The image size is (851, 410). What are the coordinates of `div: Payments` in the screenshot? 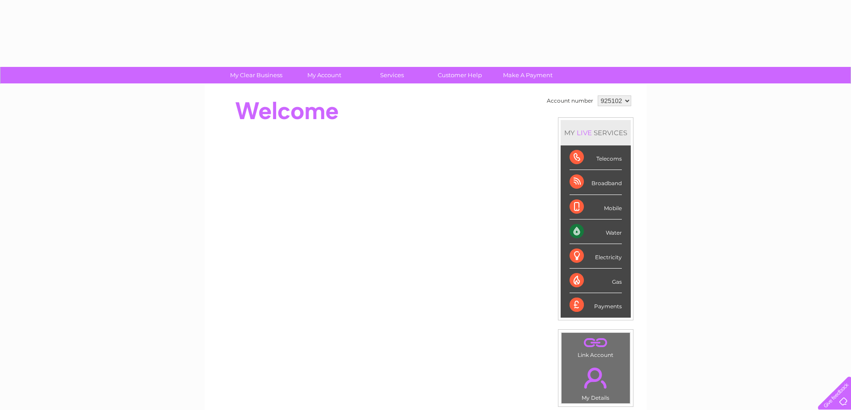 It's located at (595, 305).